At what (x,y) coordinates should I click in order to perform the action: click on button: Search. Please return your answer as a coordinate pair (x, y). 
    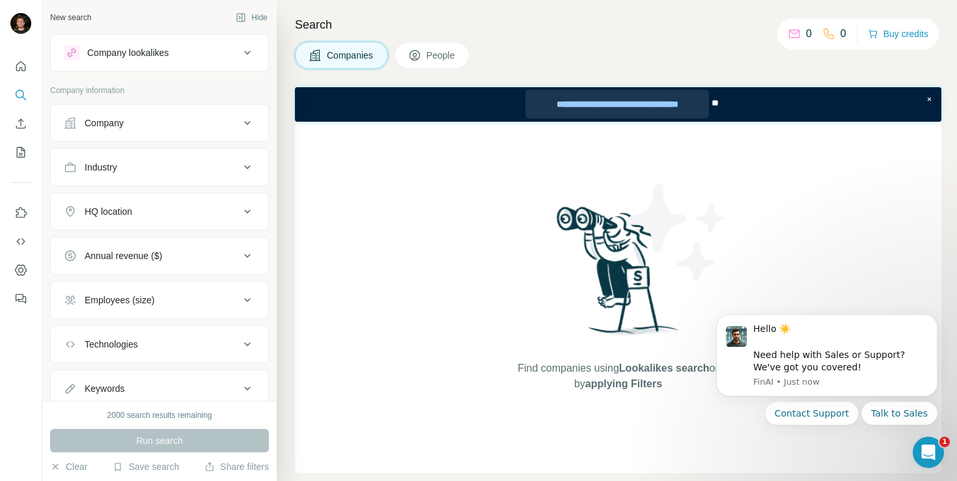
    Looking at the image, I should click on (21, 95).